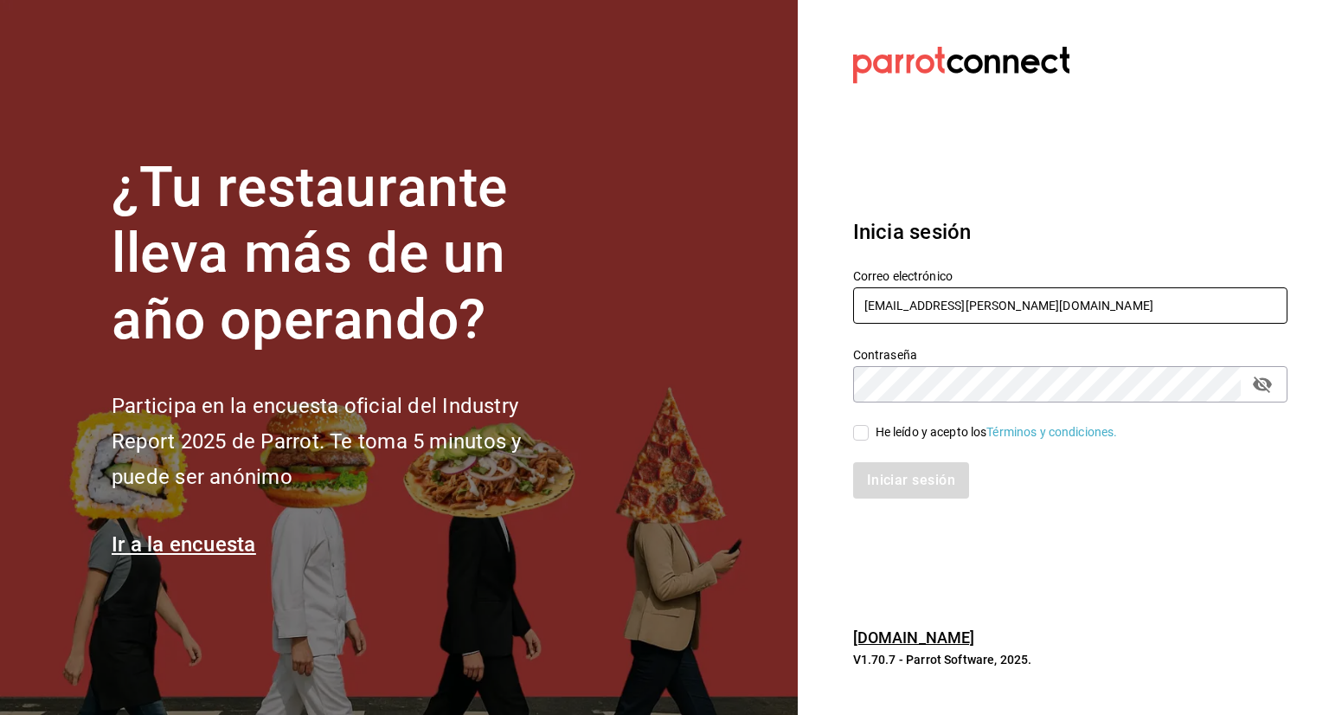 The image size is (1329, 715). What do you see at coordinates (1070, 275) in the screenshot?
I see `label: Correo electrónico` at bounding box center [1070, 275].